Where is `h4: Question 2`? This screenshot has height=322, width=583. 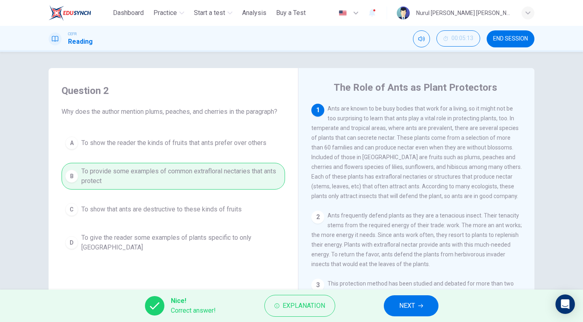
h4: Question 2 is located at coordinates (173, 91).